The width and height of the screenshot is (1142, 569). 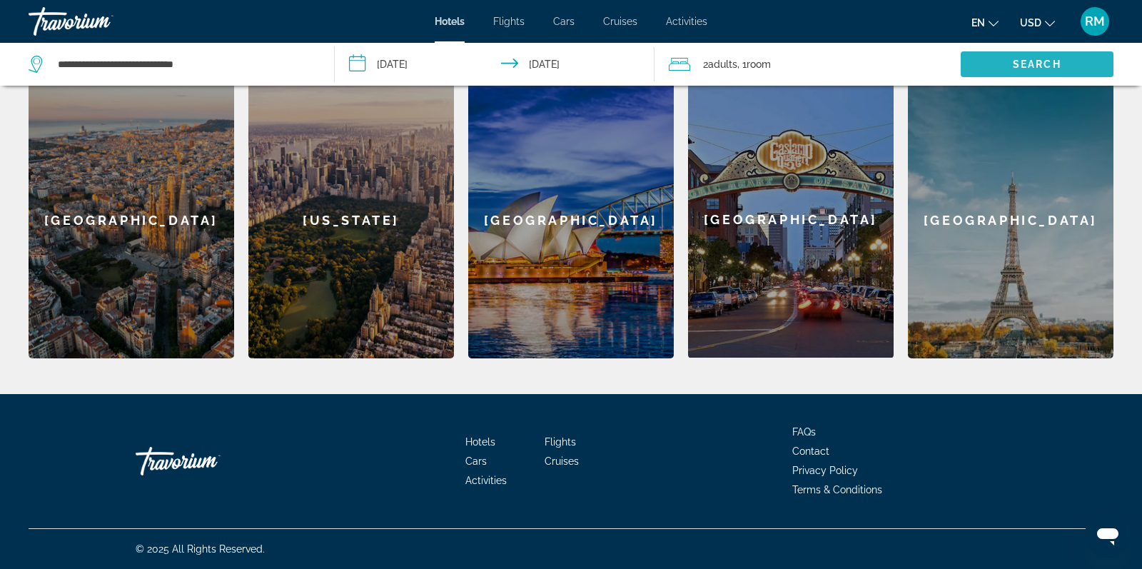 What do you see at coordinates (804, 432) in the screenshot?
I see `a: FAQs` at bounding box center [804, 432].